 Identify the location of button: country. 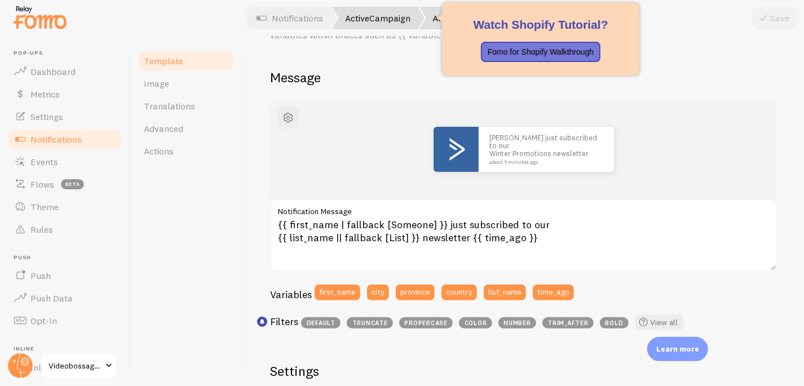
(459, 293).